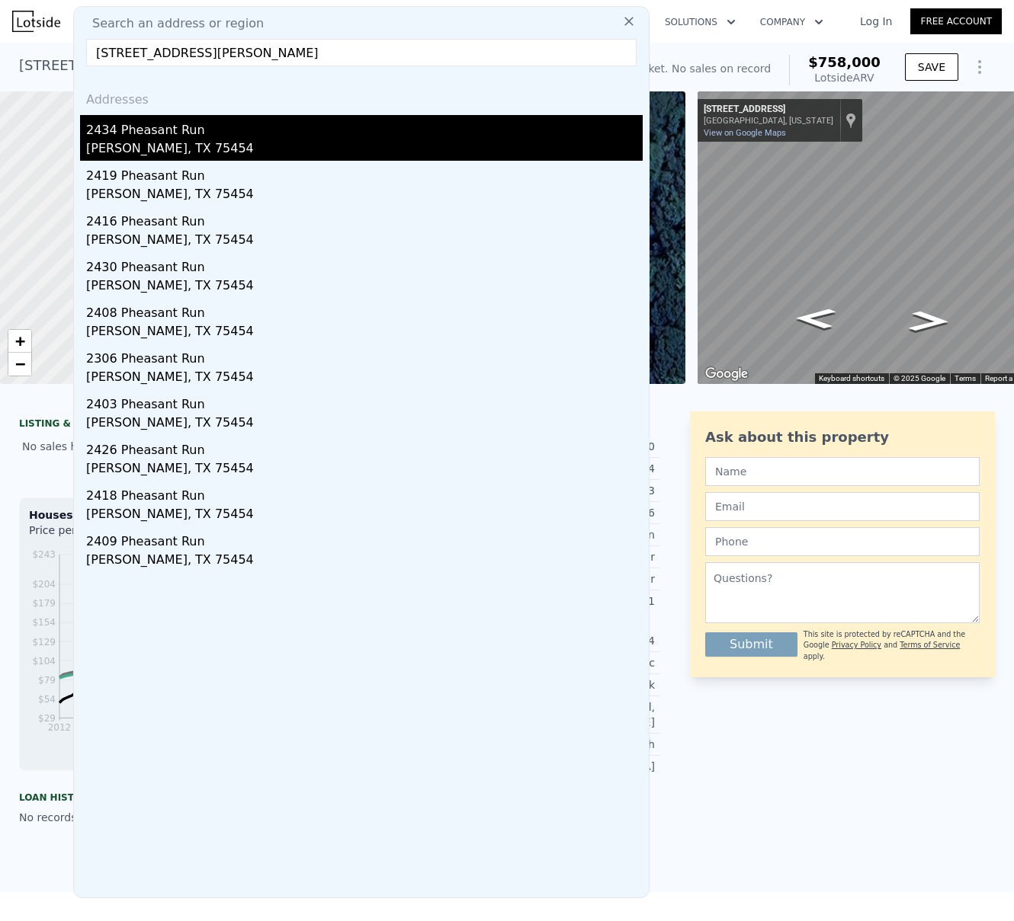  What do you see at coordinates (100, 535) in the screenshot?
I see `div: Price per Square Foot` at bounding box center [100, 535].